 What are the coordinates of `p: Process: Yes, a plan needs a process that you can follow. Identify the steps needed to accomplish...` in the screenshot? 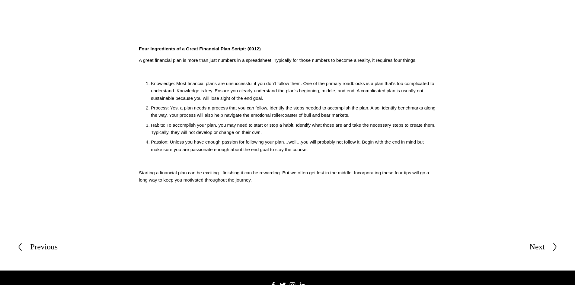 It's located at (293, 112).